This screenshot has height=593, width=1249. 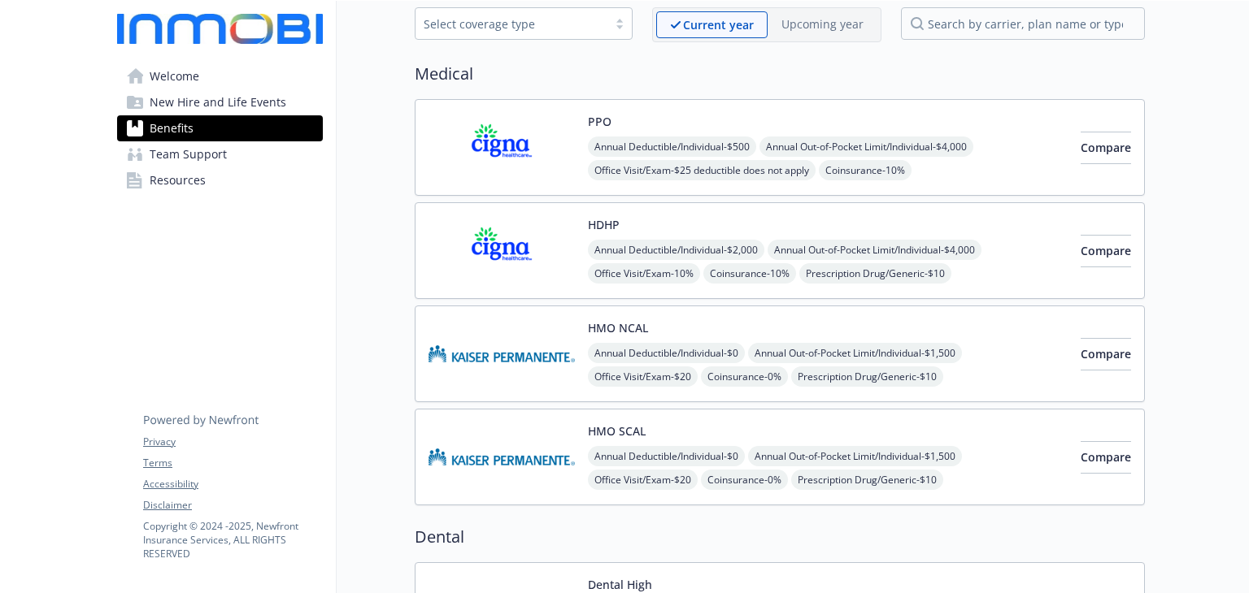 I want to click on button: Dental High, so click(x=619, y=584).